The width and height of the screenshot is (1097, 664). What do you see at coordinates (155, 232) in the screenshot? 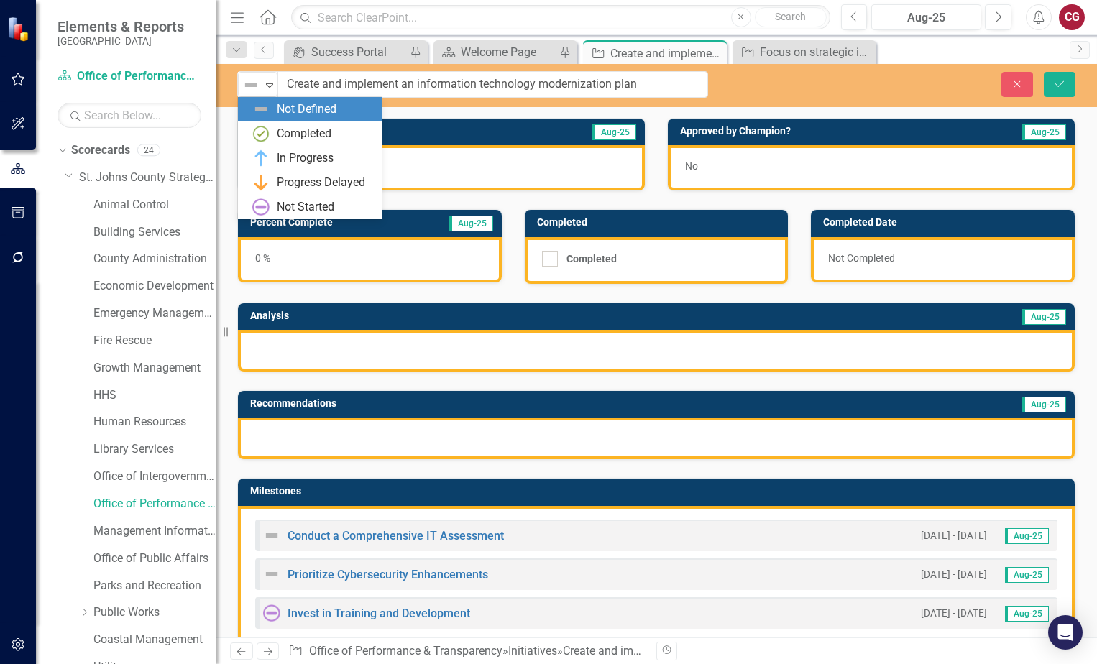
I see `a: Building Services` at bounding box center [155, 232].